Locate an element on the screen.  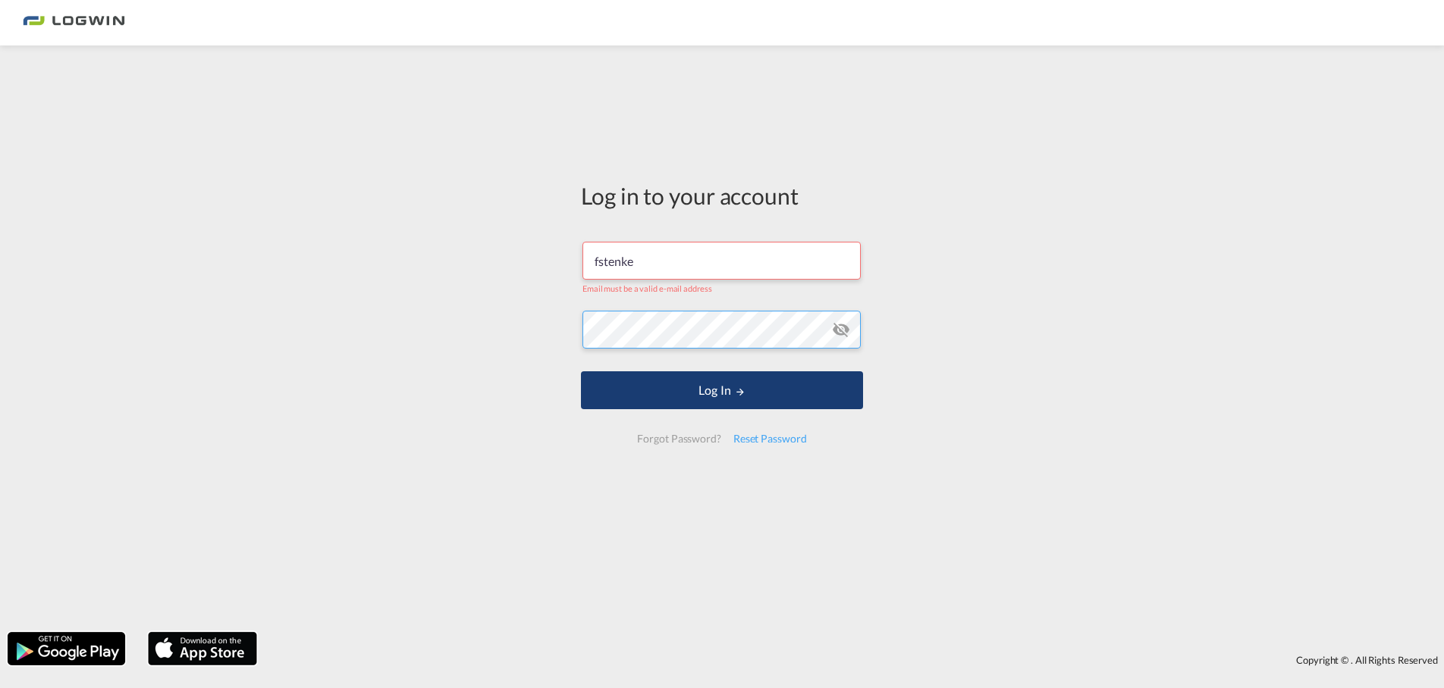
span: Email must be a valid e-mail address is located at coordinates (647, 288).